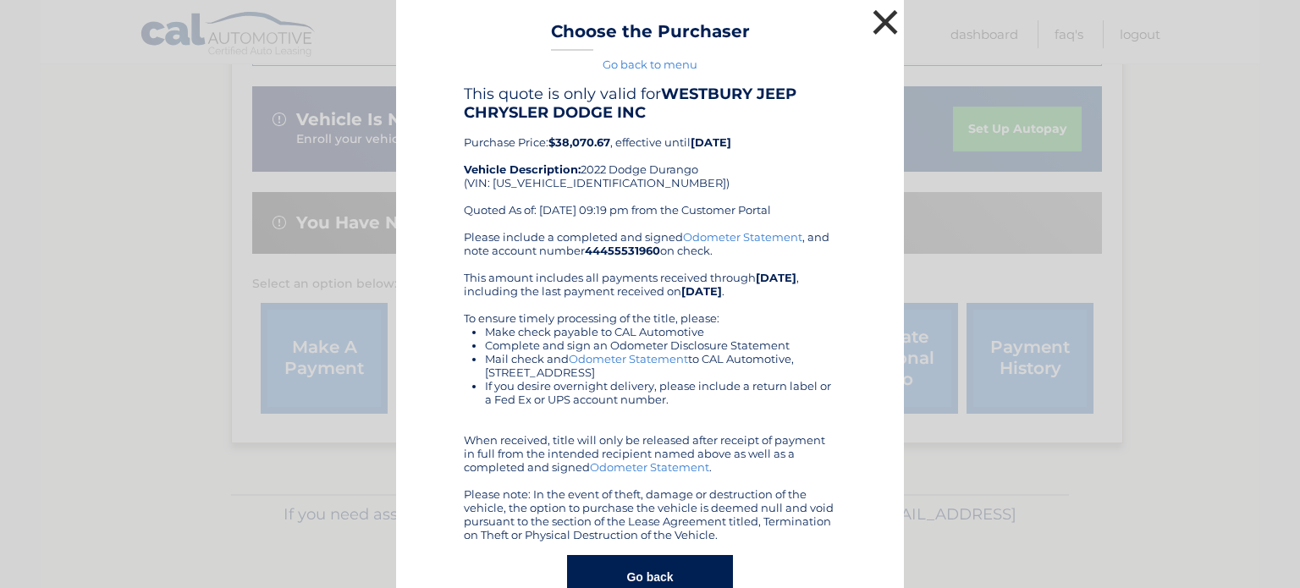 The width and height of the screenshot is (1300, 588). Describe the element at coordinates (622, 251) in the screenshot. I see `b: 44455531960` at that location.